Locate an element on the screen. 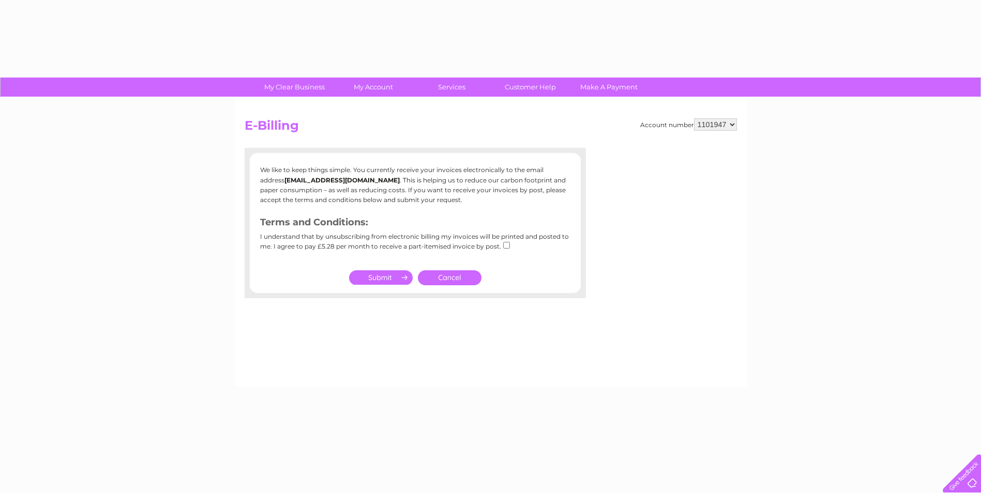  input: Submit is located at coordinates (381, 278).